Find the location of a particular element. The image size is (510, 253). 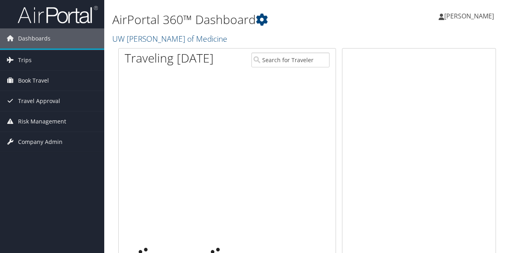

h1: AirPortal 360™ Dashboard is located at coordinates (242, 20).